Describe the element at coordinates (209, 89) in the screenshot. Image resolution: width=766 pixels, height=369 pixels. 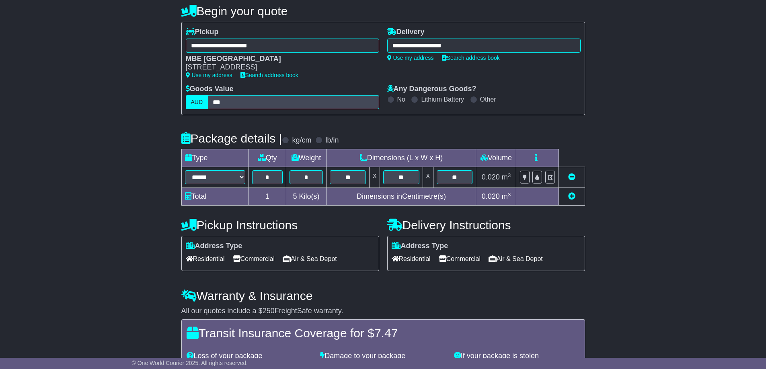
I see `label: Goods Value` at that location.